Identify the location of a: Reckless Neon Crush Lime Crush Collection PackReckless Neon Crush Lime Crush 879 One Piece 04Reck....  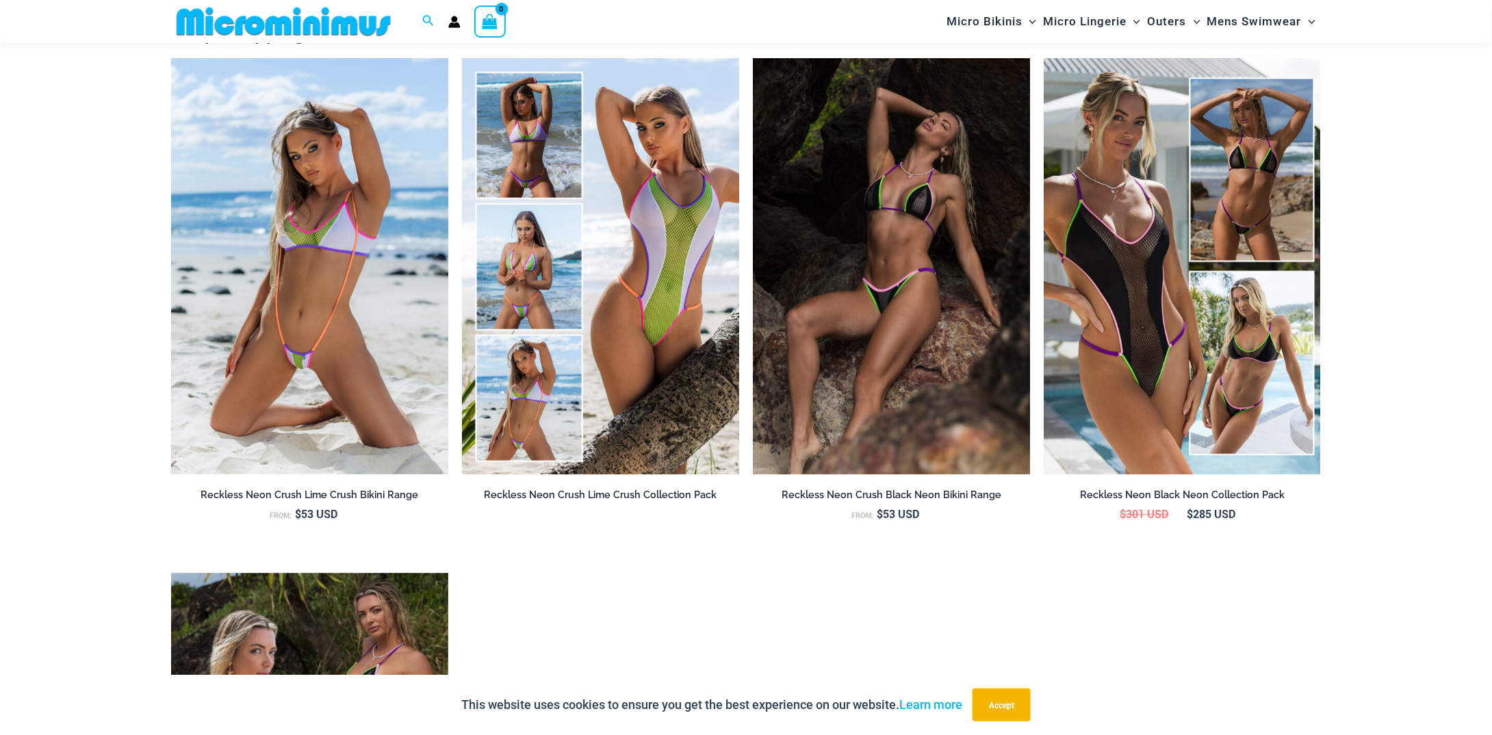
(600, 266).